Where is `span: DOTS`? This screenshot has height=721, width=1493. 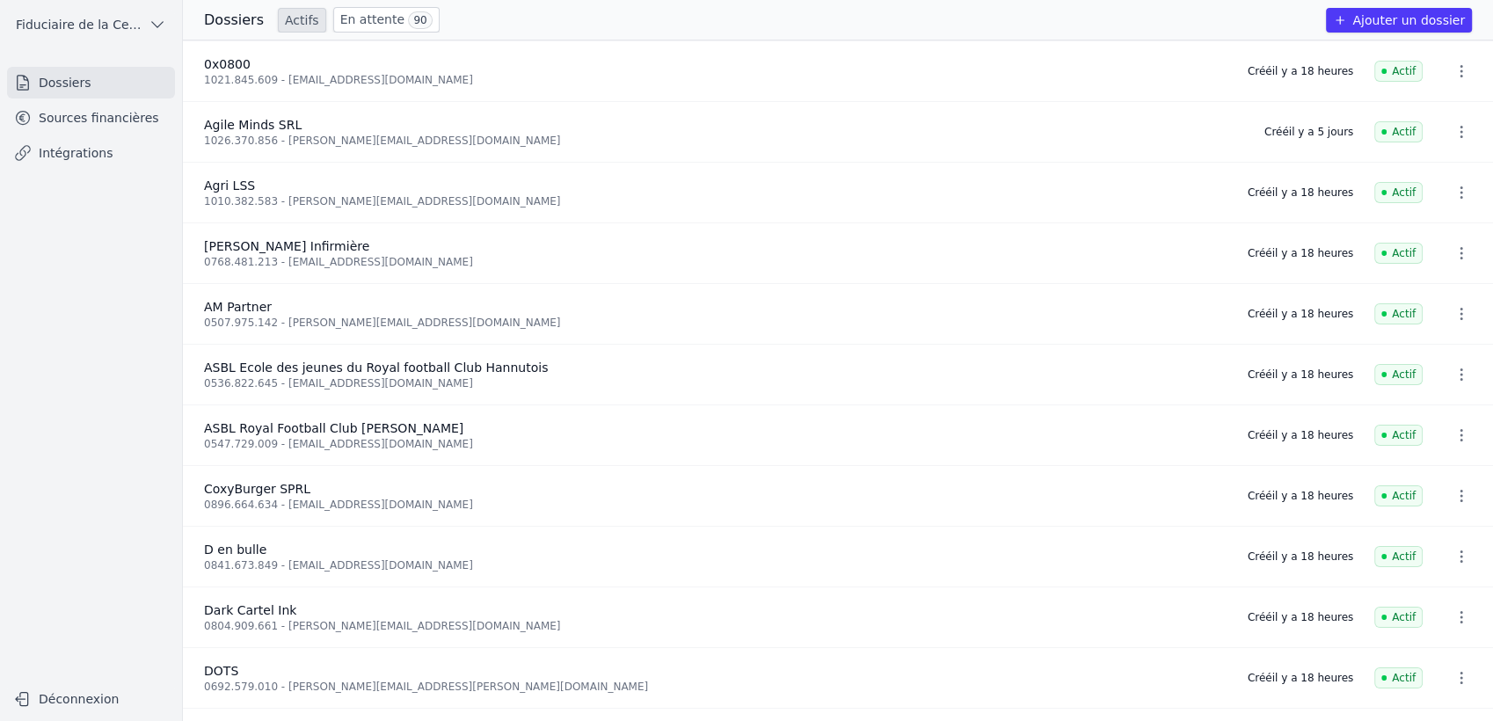
span: DOTS is located at coordinates (221, 671).